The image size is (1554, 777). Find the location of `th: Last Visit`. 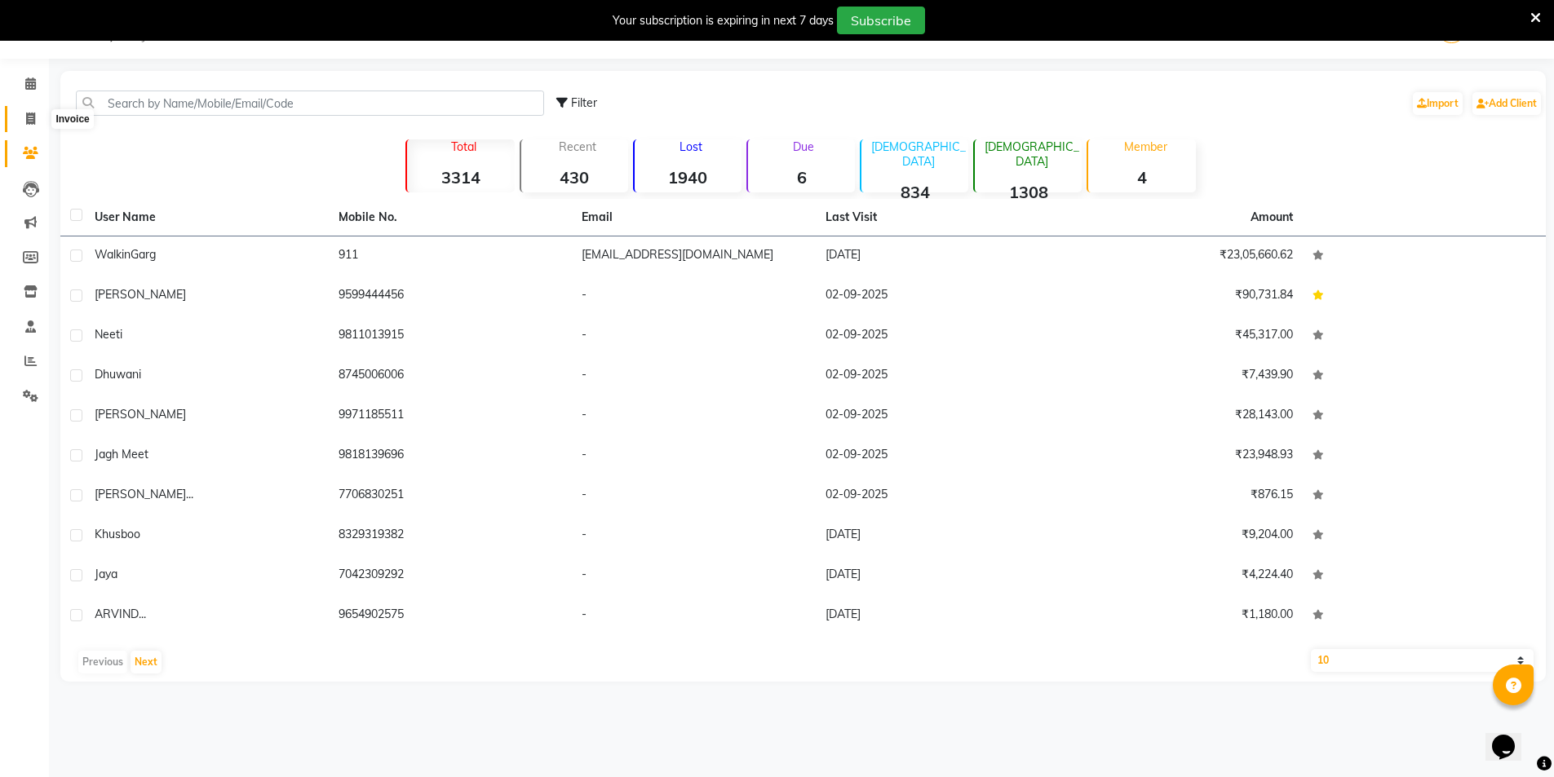

th: Last Visit is located at coordinates (937, 218).